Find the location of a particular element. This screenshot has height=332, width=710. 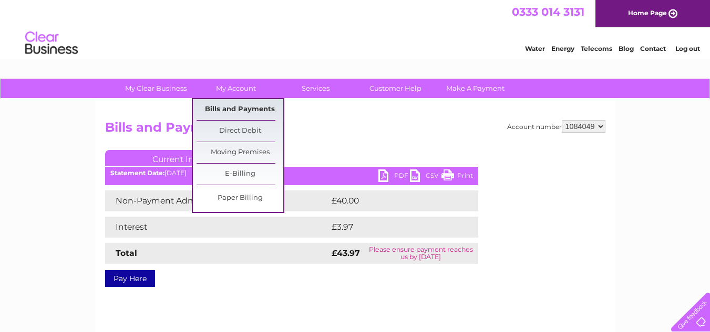

a: Customer Help is located at coordinates (395, 88).